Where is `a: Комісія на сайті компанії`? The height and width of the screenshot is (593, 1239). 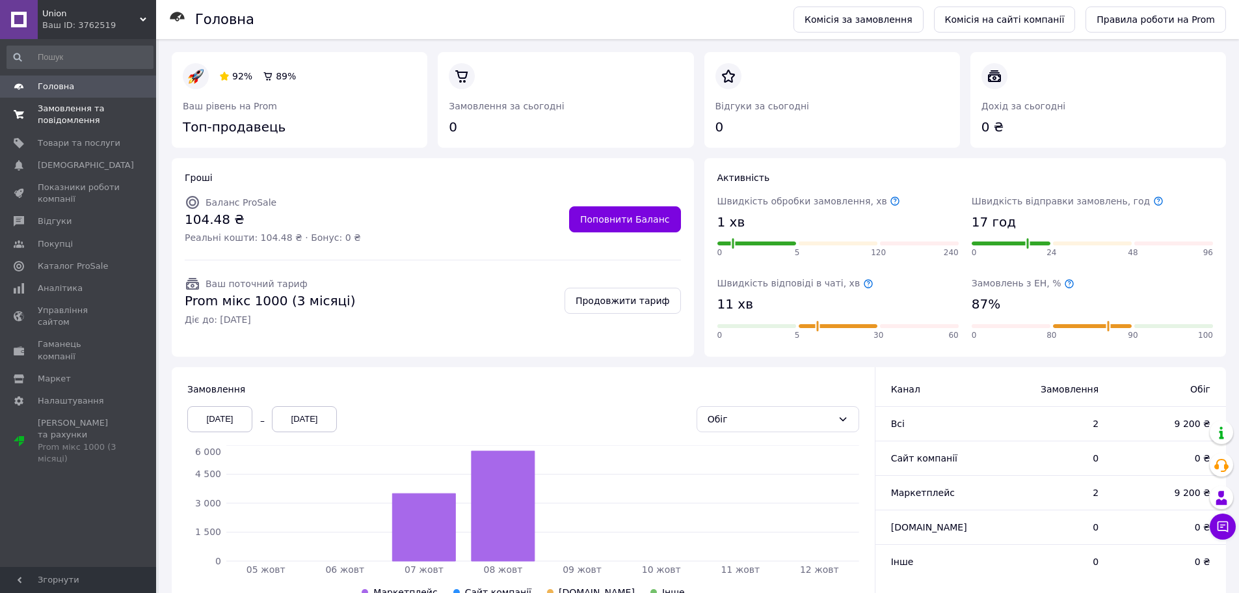
a: Комісія на сайті компанії is located at coordinates (1005, 20).